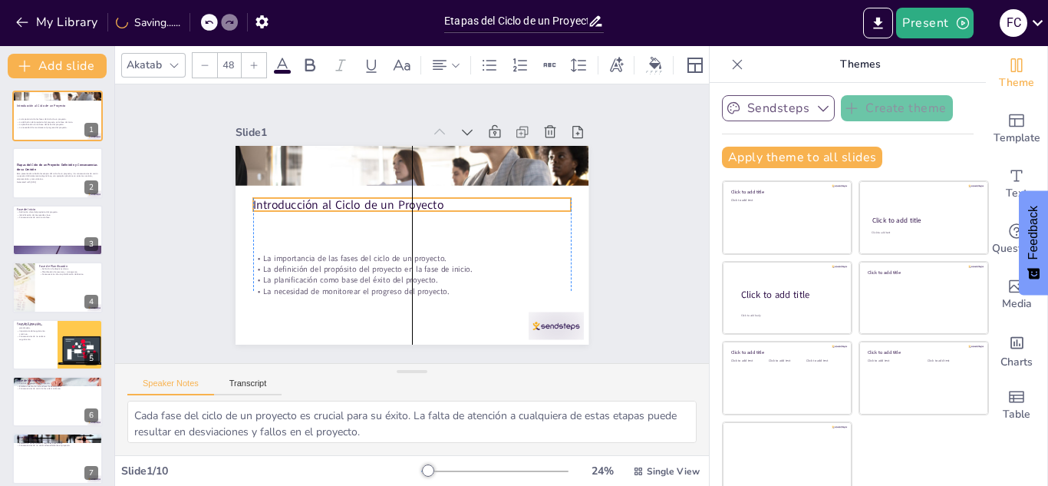 This screenshot has height=486, width=1048. What do you see at coordinates (35, 325) in the screenshot?
I see `p: Implementación de tareas planificadas.` at bounding box center [35, 325].